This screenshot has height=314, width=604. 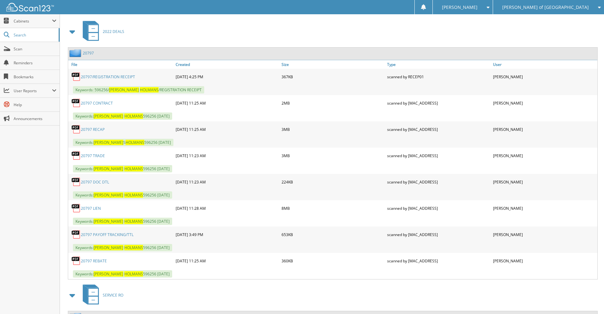 I want to click on a: Created, so click(x=227, y=64).